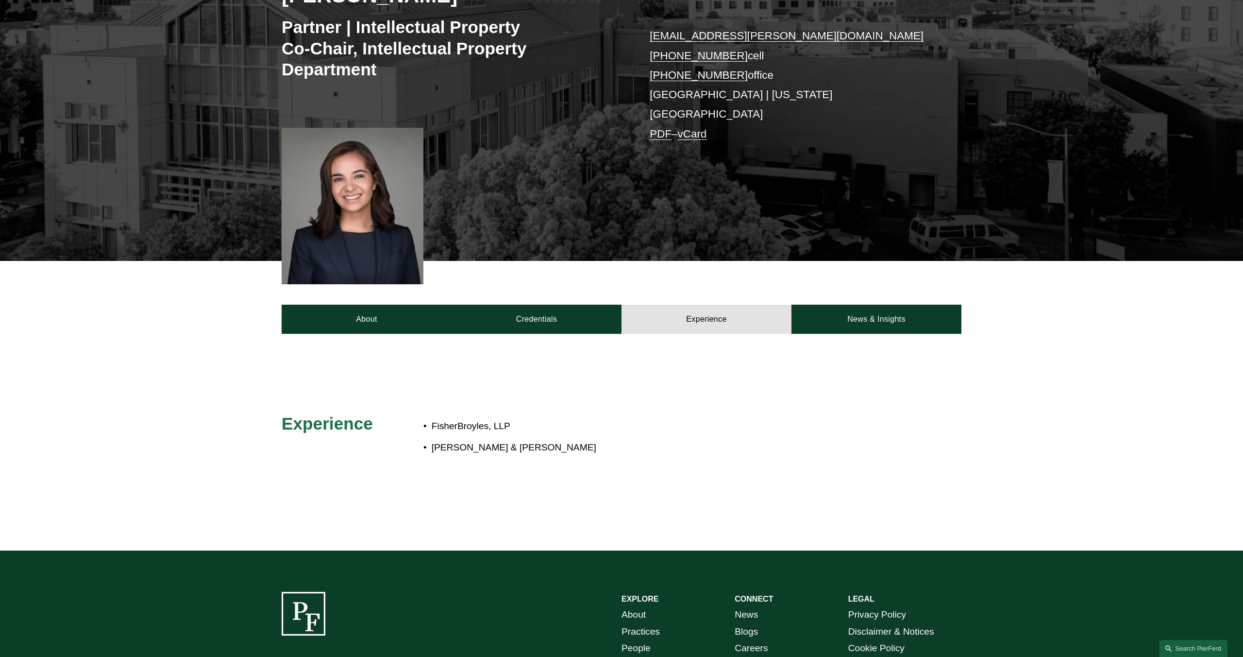  Describe the element at coordinates (640, 598) in the screenshot. I see `strong: EXPLORE` at that location.